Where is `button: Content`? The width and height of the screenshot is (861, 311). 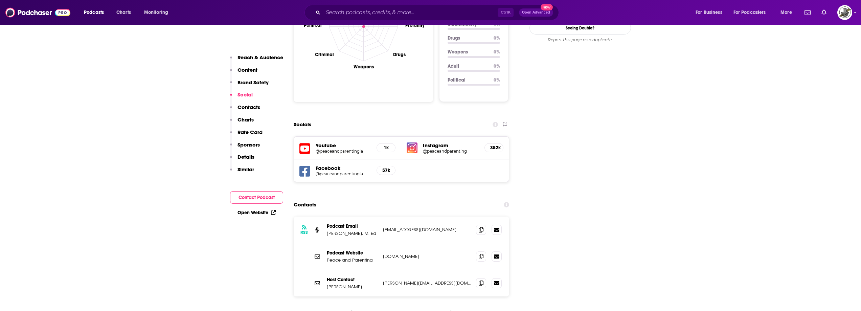
button: Content is located at coordinates (244, 73).